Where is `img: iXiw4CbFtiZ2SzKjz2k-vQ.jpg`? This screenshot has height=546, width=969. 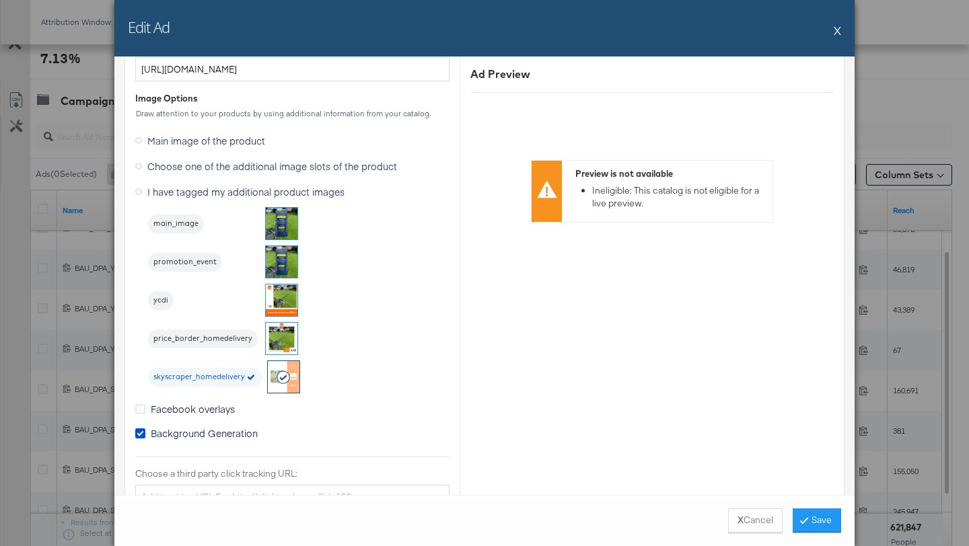
img: iXiw4CbFtiZ2SzKjz2k-vQ.jpg is located at coordinates (281, 300).